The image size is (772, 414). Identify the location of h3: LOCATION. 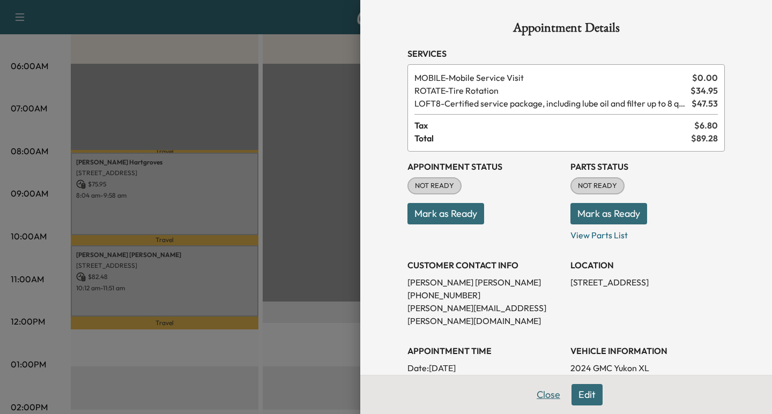
(647, 265).